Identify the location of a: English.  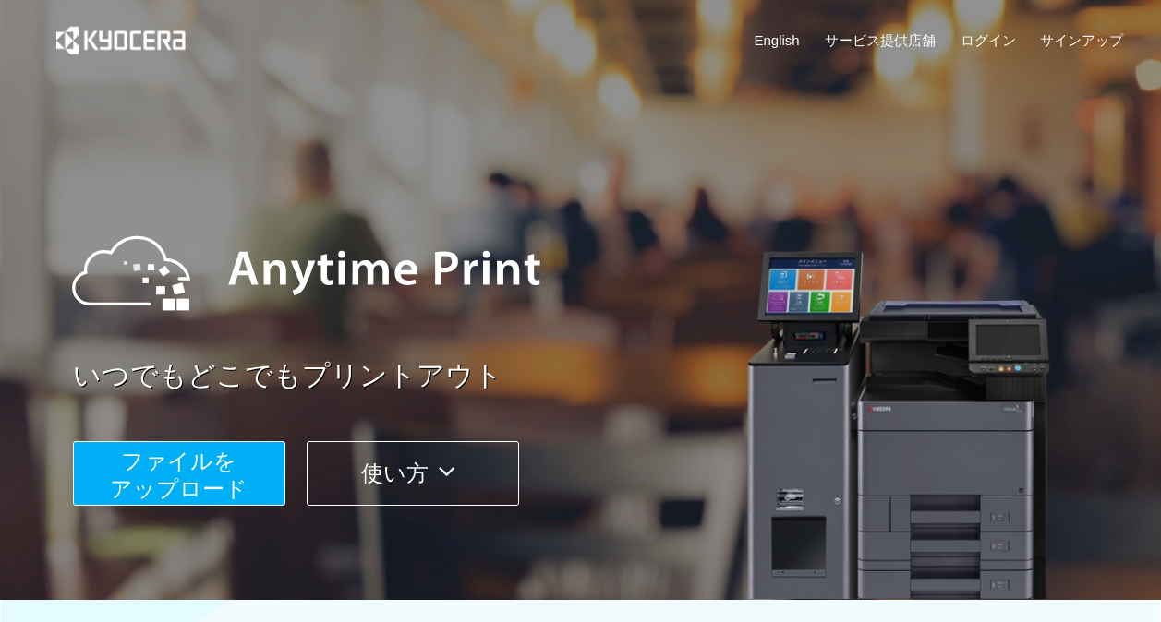
(777, 40).